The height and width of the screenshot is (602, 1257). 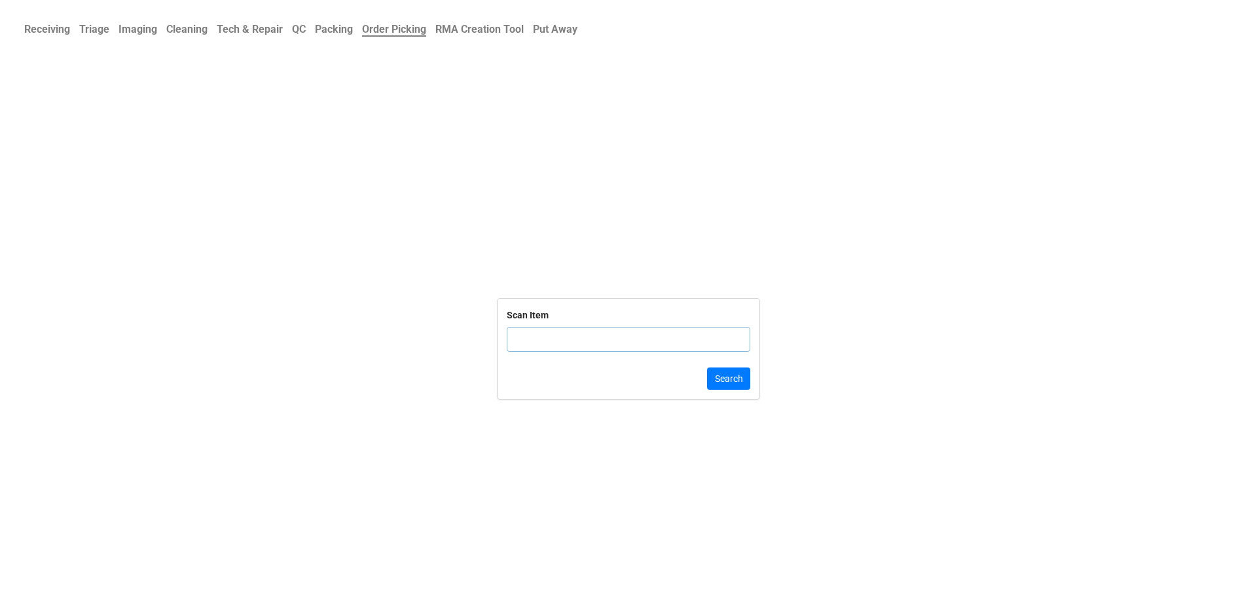 What do you see at coordinates (334, 29) in the screenshot?
I see `a: Packing` at bounding box center [334, 29].